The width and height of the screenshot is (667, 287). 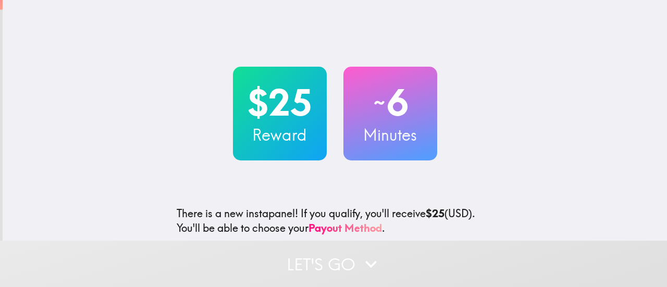 What do you see at coordinates (280, 135) in the screenshot?
I see `h3: Reward` at bounding box center [280, 135].